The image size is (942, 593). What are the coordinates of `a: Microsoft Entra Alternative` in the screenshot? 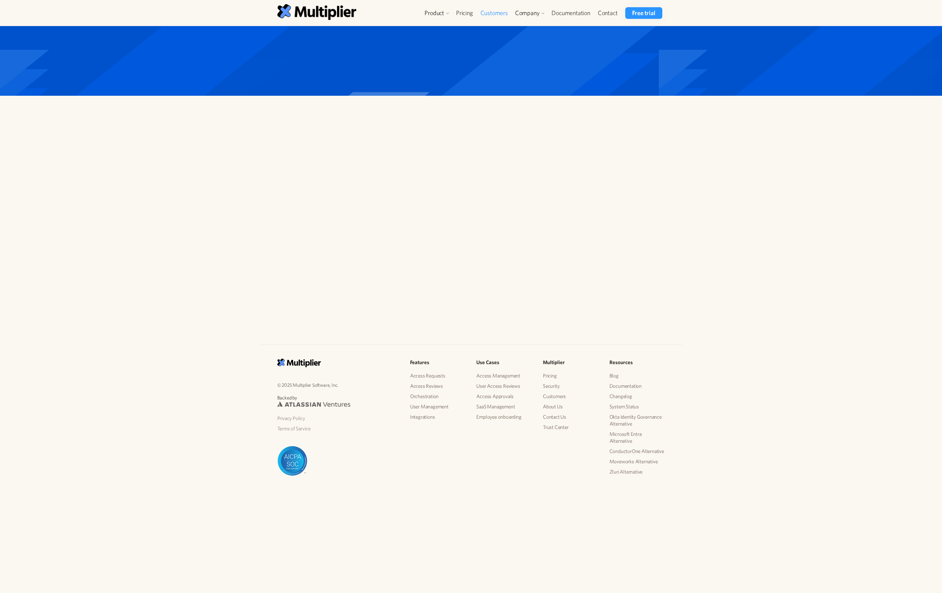 It's located at (637, 438).